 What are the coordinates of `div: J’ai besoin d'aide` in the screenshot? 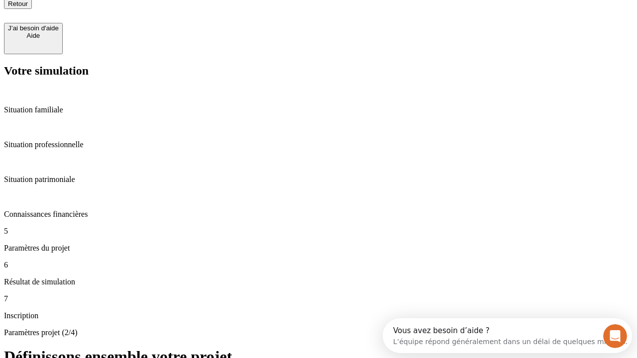 It's located at (33, 28).